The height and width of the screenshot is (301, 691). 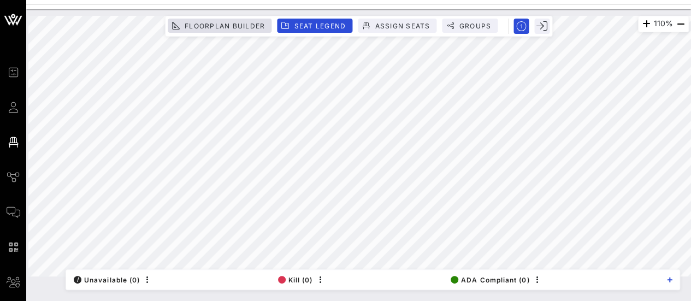 What do you see at coordinates (397, 26) in the screenshot?
I see `button: Assign Seats` at bounding box center [397, 26].